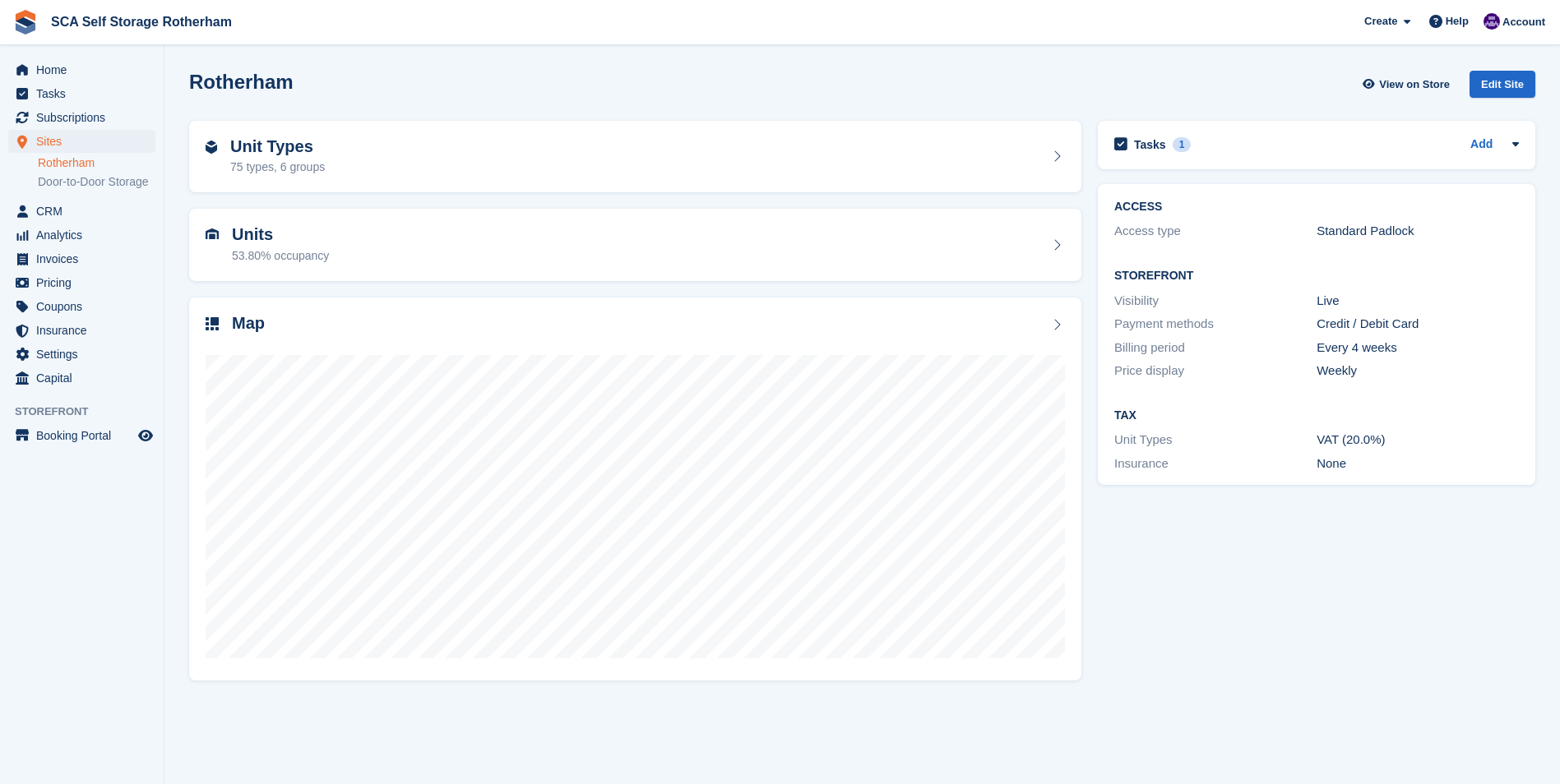 Image resolution: width=1560 pixels, height=784 pixels. What do you see at coordinates (1149, 145) in the screenshot?
I see `h2: Tasks` at bounding box center [1149, 145].